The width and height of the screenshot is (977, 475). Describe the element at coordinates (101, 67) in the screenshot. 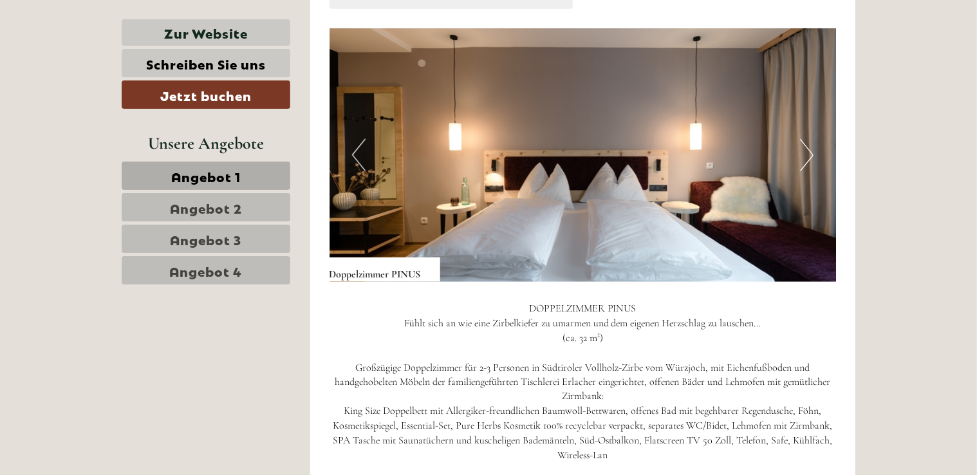

I see `small: 20:36` at that location.